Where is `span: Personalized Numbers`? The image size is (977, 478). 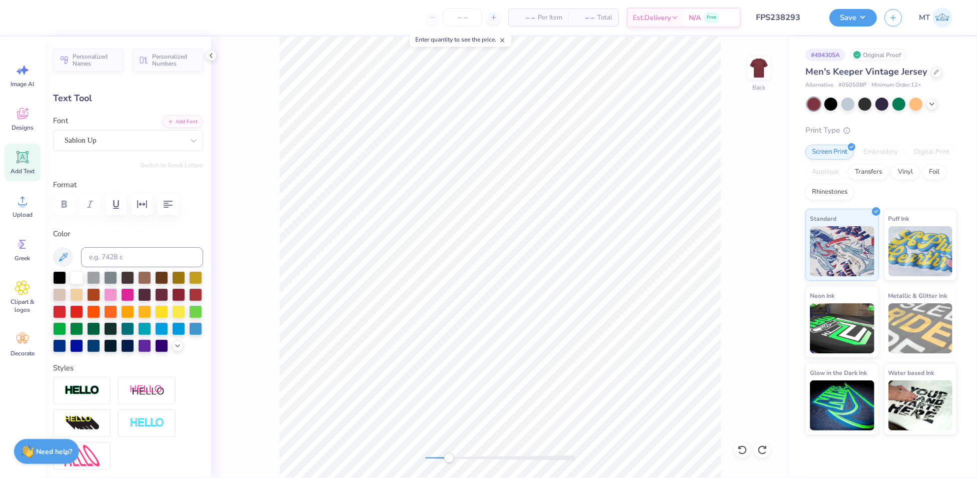
span: Personalized Numbers is located at coordinates (175, 60).